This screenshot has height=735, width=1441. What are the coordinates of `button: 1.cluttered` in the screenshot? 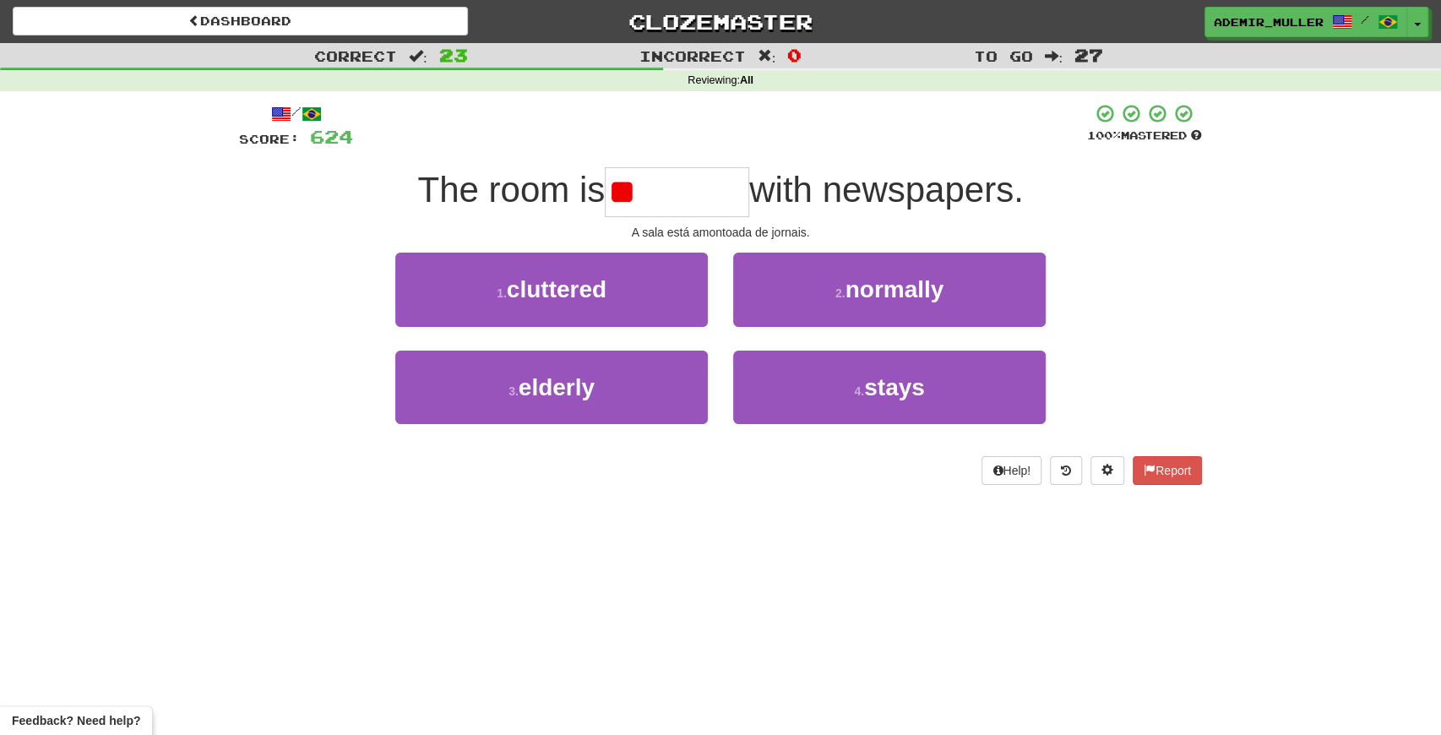 It's located at (551, 289).